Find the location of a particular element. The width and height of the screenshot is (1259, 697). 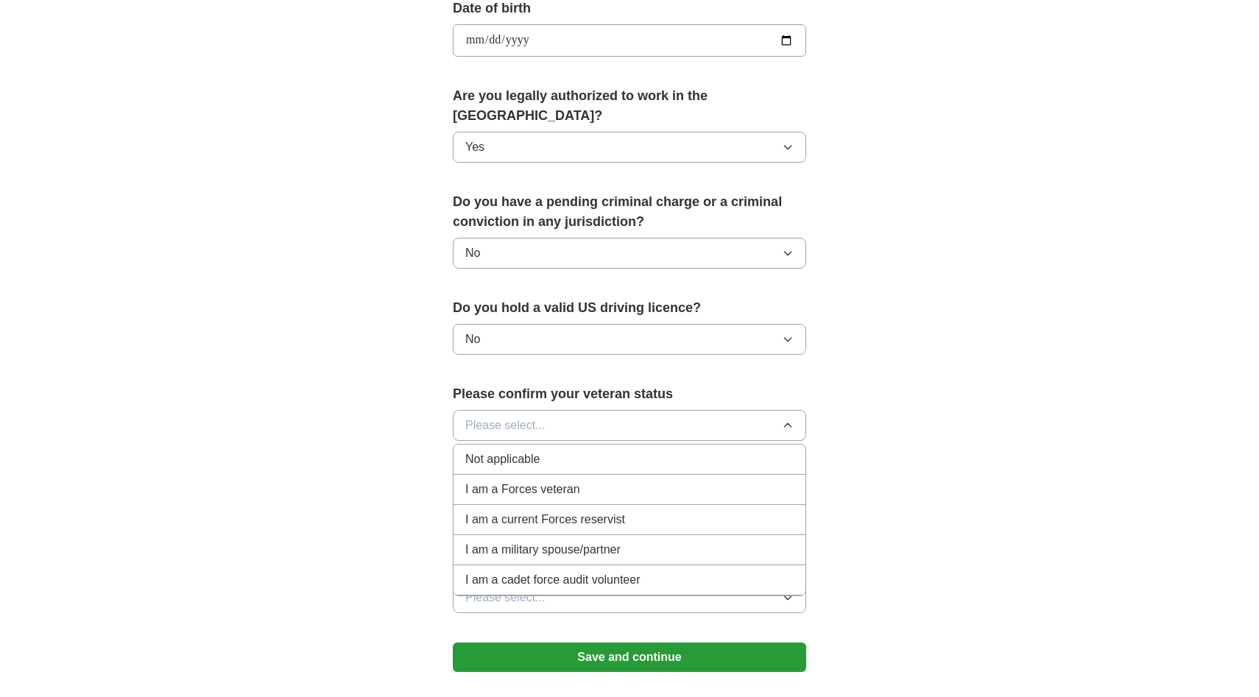

span: I am a current Forces reservist is located at coordinates (545, 520).